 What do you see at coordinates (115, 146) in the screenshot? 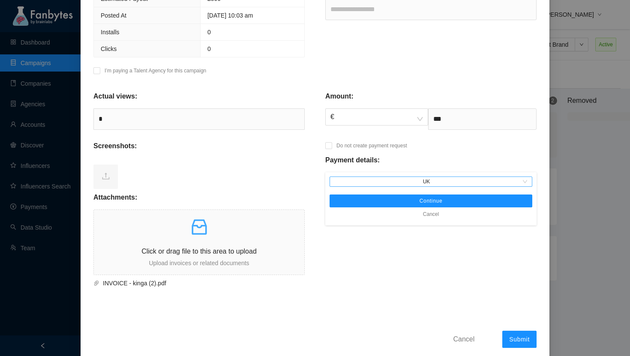
I see `p: Screenshots:` at bounding box center [115, 146].